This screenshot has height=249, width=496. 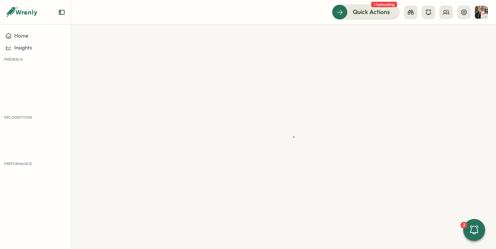 I want to click on button: Hannah Saunders, so click(x=481, y=12).